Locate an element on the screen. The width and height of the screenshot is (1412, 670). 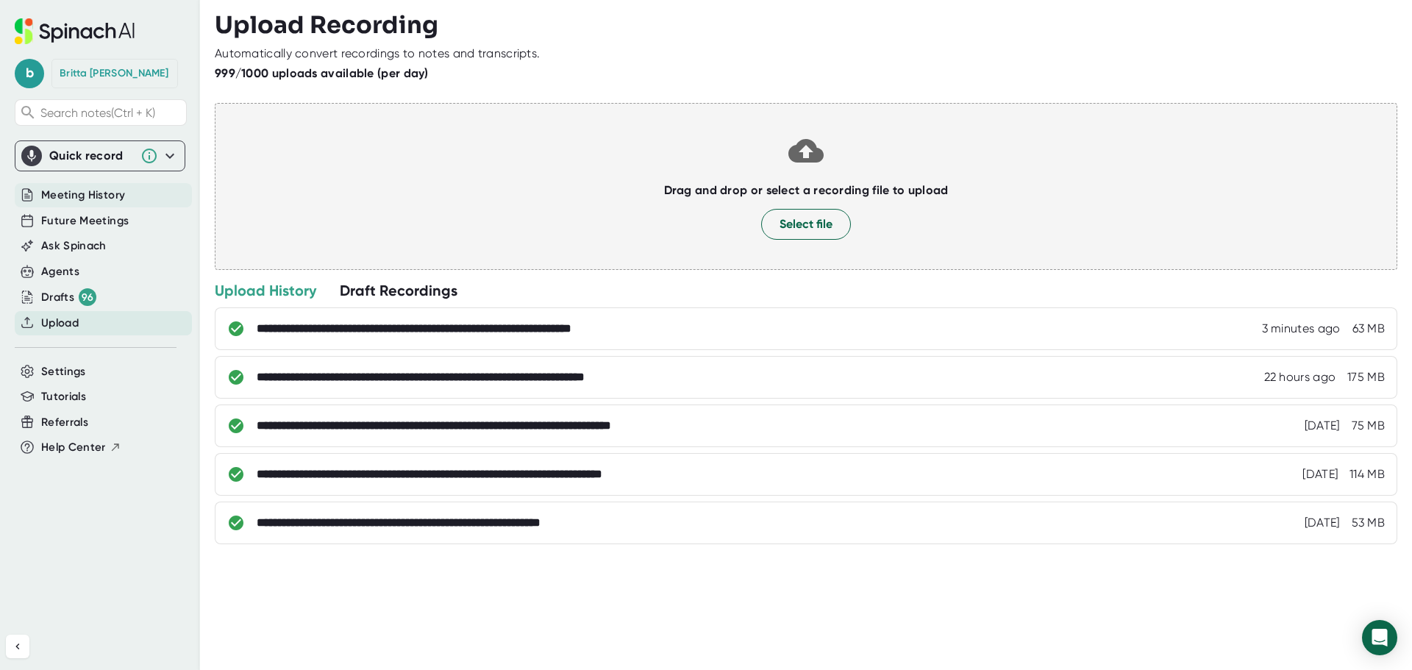
div: Upload History is located at coordinates (266, 291).